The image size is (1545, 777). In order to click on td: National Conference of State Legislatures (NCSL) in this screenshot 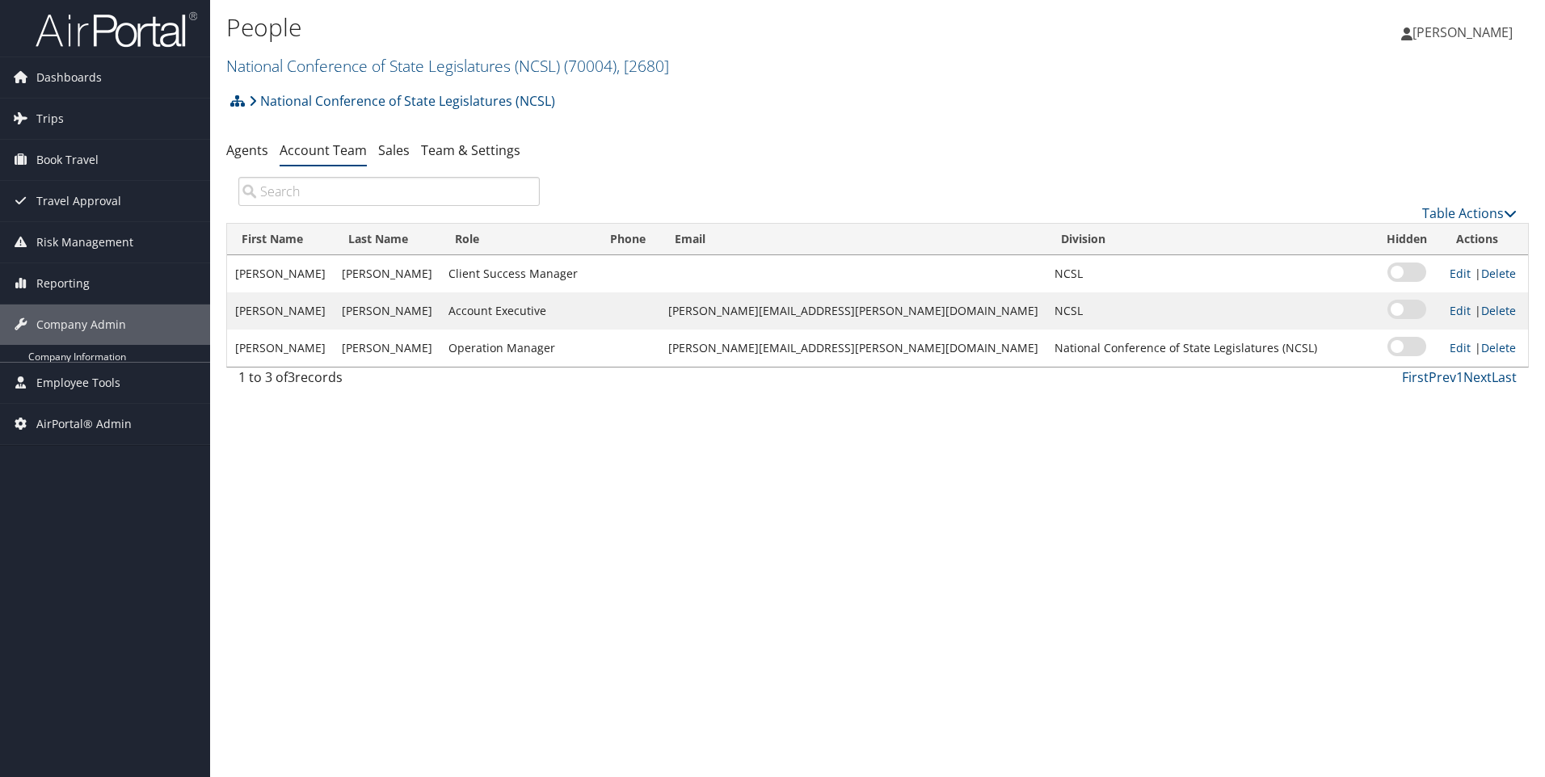, I will do `click(1208, 348)`.